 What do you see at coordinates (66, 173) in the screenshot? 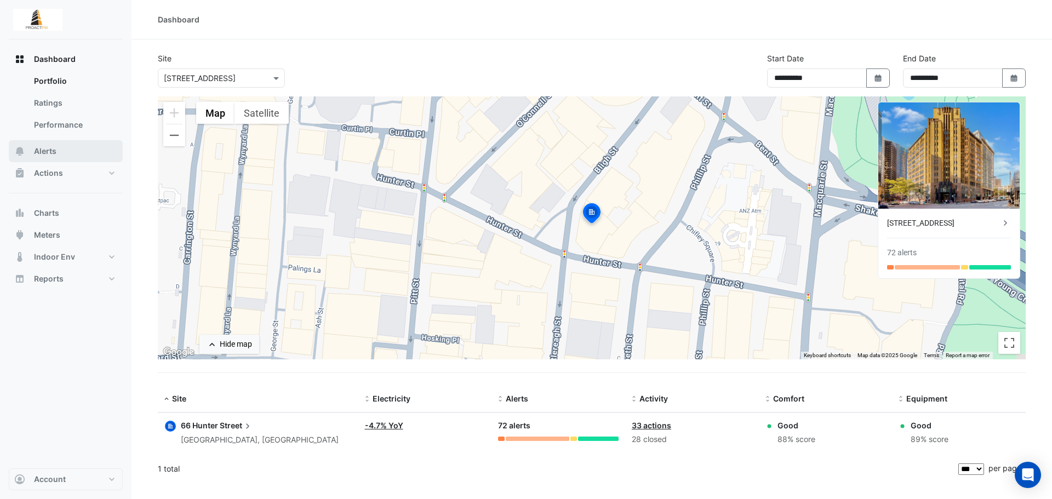
I see `button: Actions` at bounding box center [66, 173].